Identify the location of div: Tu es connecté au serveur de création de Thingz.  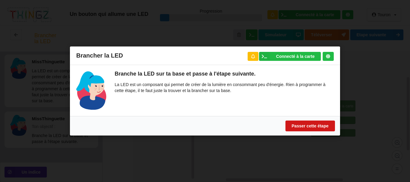
(328, 56).